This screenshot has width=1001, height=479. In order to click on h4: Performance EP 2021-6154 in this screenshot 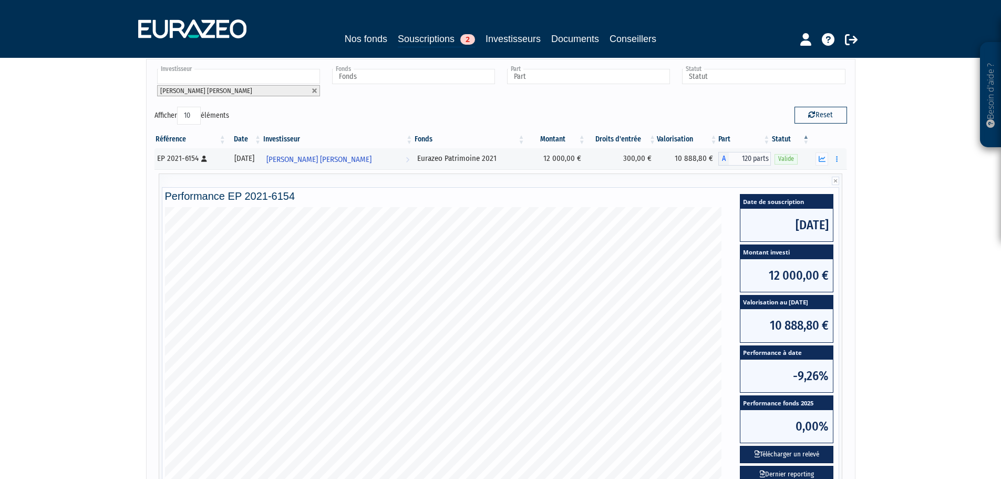, I will do `click(501, 196)`.